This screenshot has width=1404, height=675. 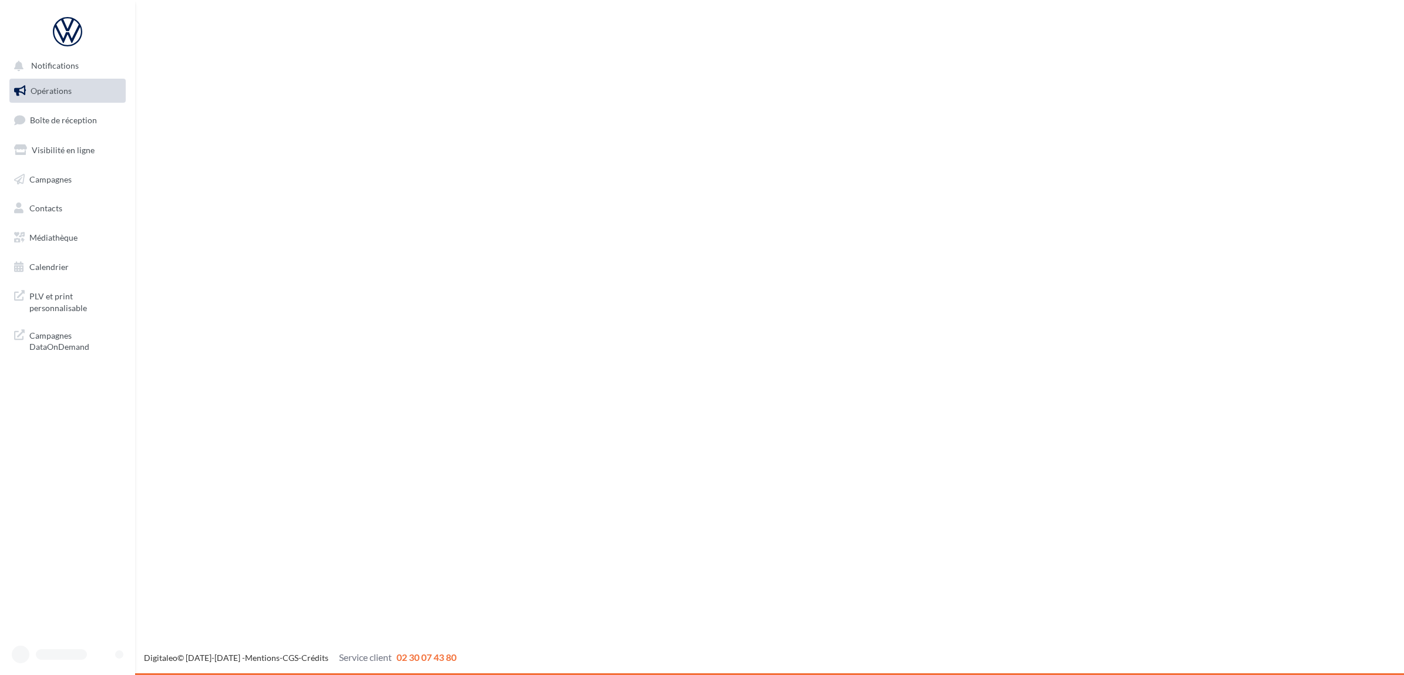 What do you see at coordinates (53, 237) in the screenshot?
I see `span: Médiathèque` at bounding box center [53, 237].